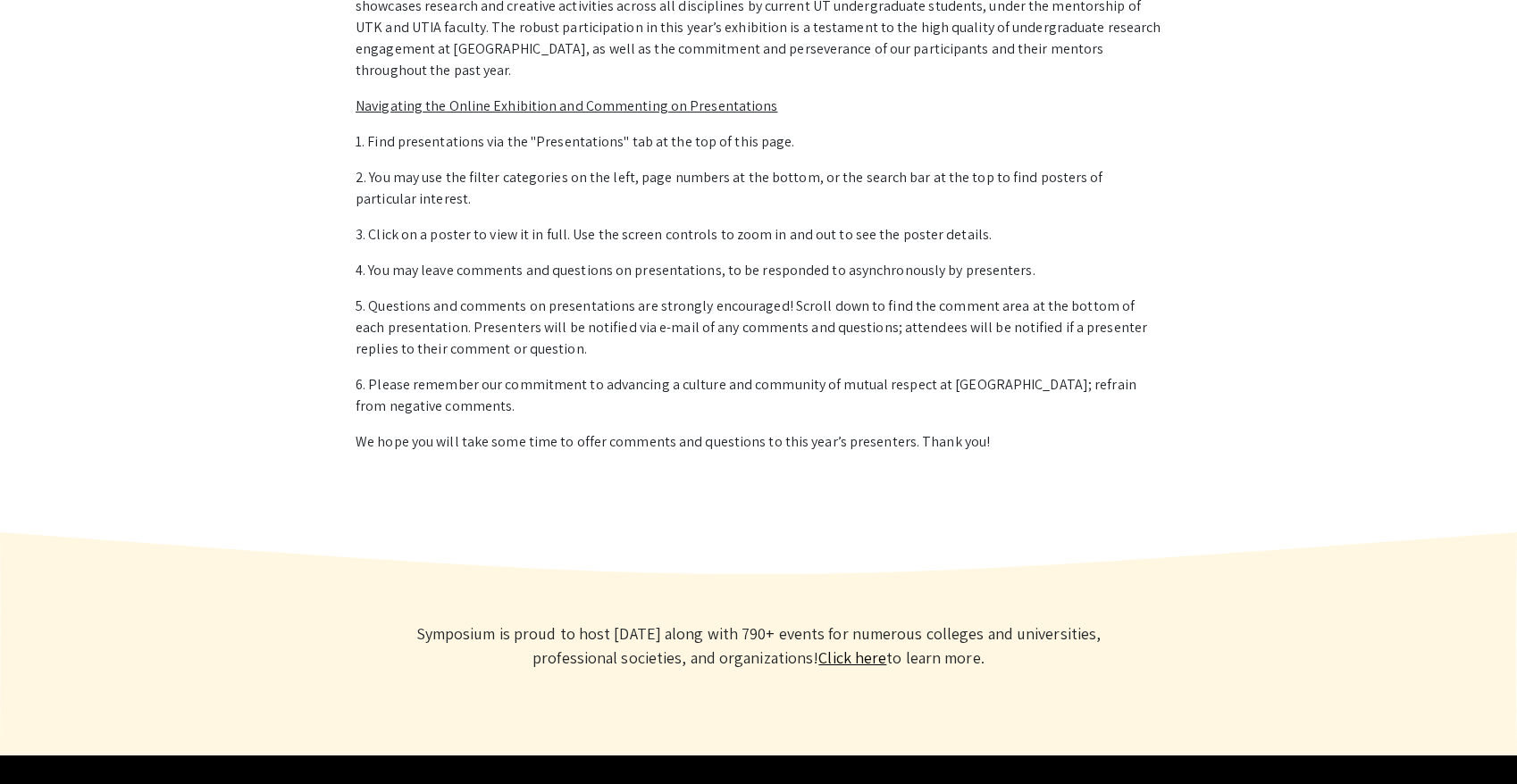 The image size is (1517, 784). I want to click on p: We hope you will take some time to offer comments and questions to this year’s presenters. Thank ..., so click(758, 442).